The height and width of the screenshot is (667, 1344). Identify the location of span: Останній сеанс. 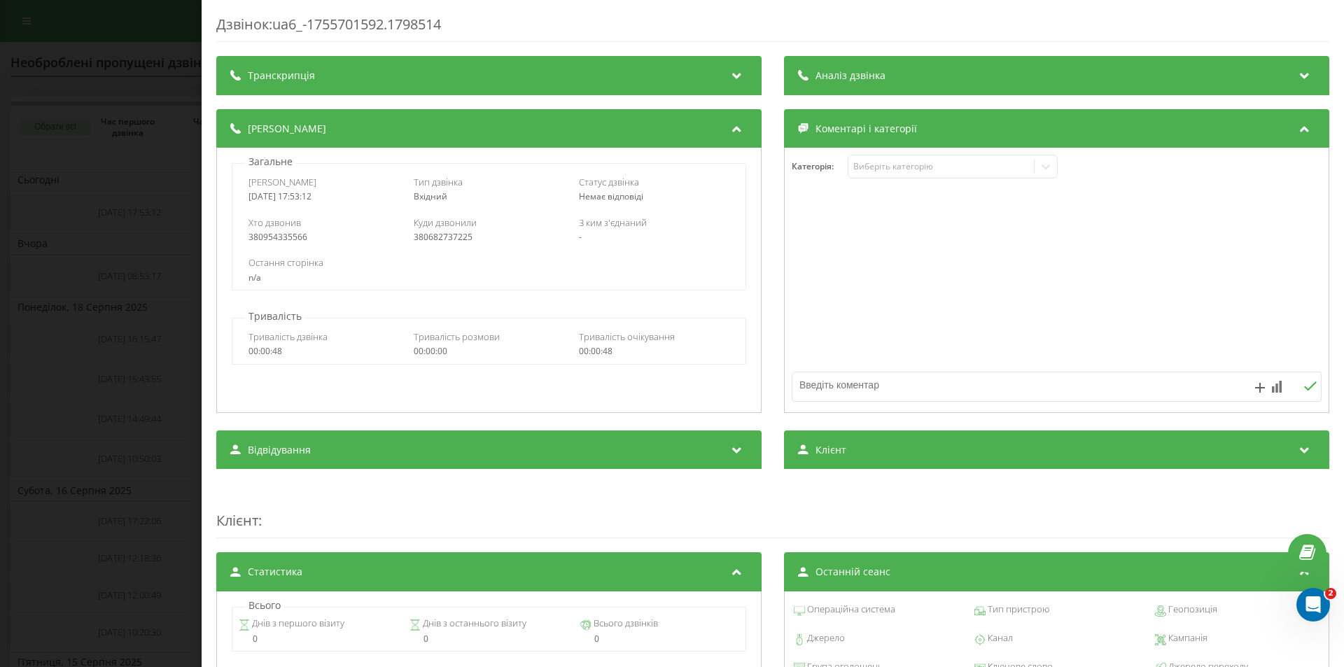
(852, 572).